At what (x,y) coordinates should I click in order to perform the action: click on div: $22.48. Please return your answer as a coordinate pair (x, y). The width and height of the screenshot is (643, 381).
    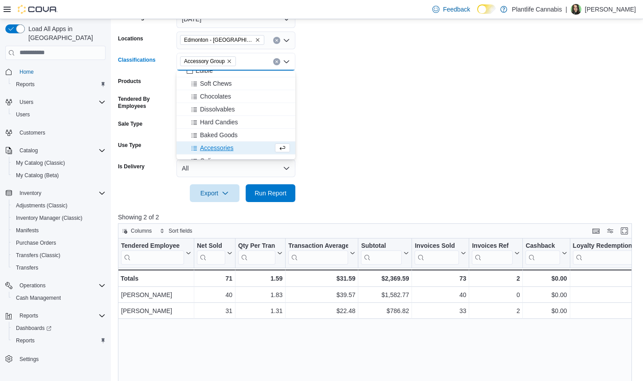
    Looking at the image, I should click on (322, 311).